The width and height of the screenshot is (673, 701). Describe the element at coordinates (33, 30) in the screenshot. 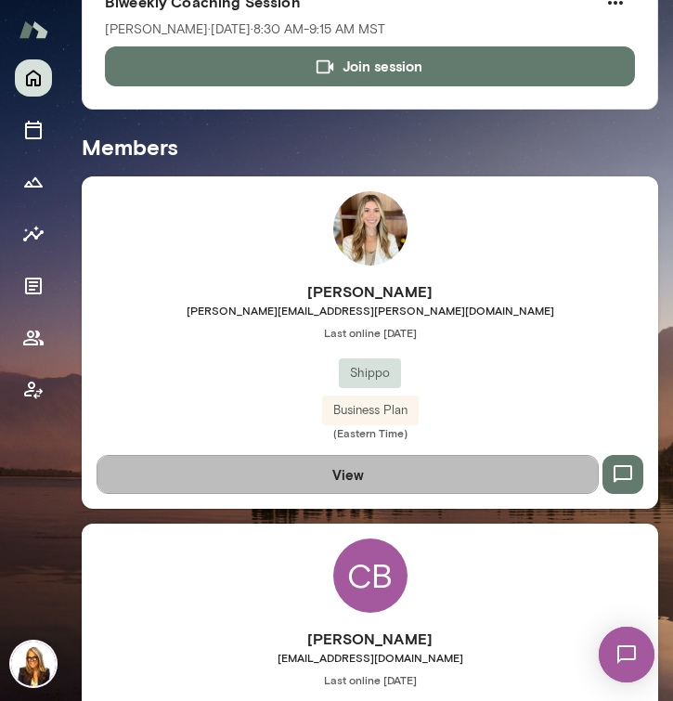

I see `img: Mento` at that location.